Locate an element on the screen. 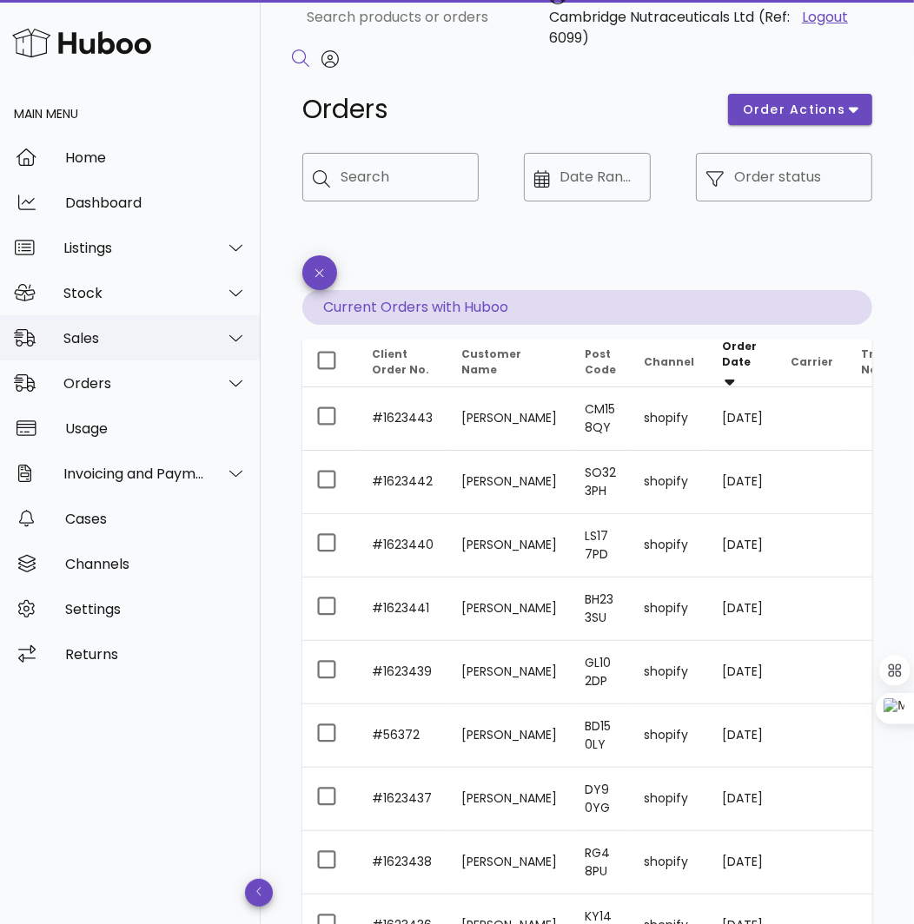 The width and height of the screenshot is (914, 924). p: Current Orders with Huboo is located at coordinates (587, 307).